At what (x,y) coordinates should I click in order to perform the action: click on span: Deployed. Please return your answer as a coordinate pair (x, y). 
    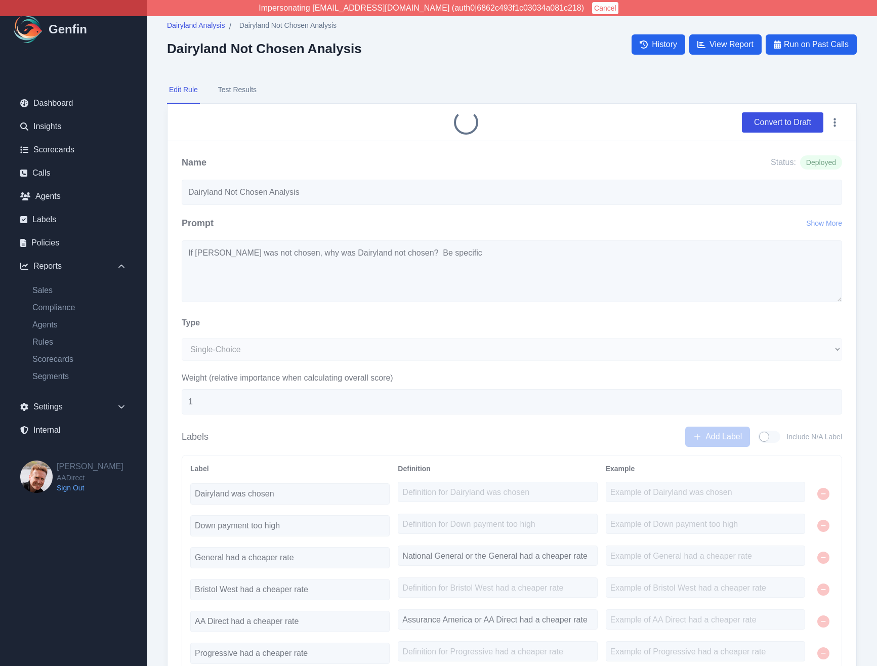
    Looking at the image, I should click on (821, 162).